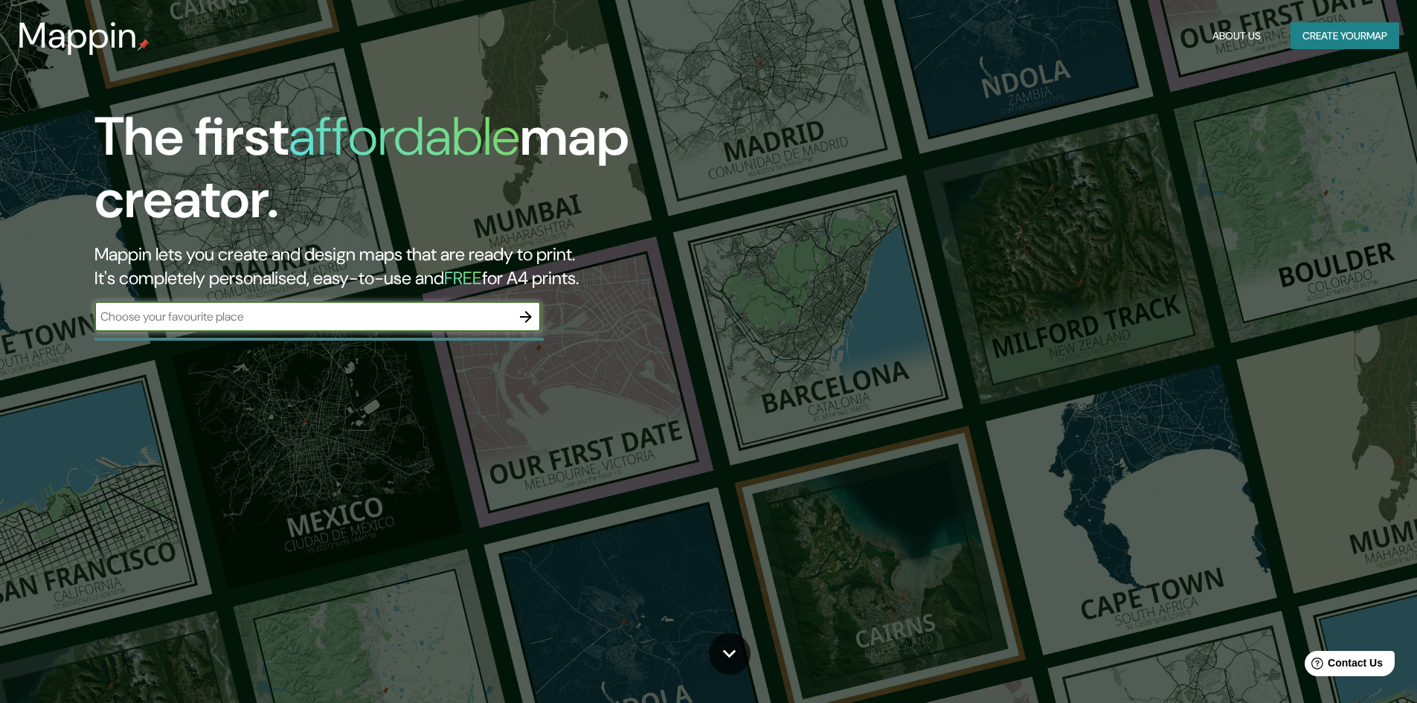 This screenshot has height=703, width=1417. What do you see at coordinates (1236, 36) in the screenshot?
I see `button: About Us` at bounding box center [1236, 36].